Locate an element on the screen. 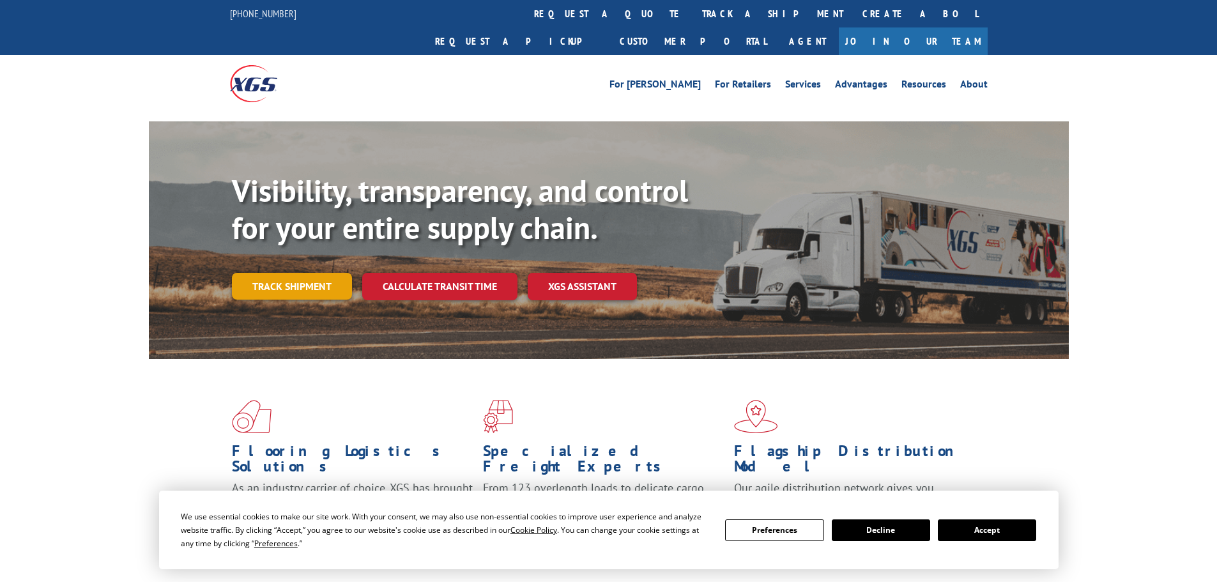 Image resolution: width=1217 pixels, height=582 pixels. a: Agent is located at coordinates (808, 41).